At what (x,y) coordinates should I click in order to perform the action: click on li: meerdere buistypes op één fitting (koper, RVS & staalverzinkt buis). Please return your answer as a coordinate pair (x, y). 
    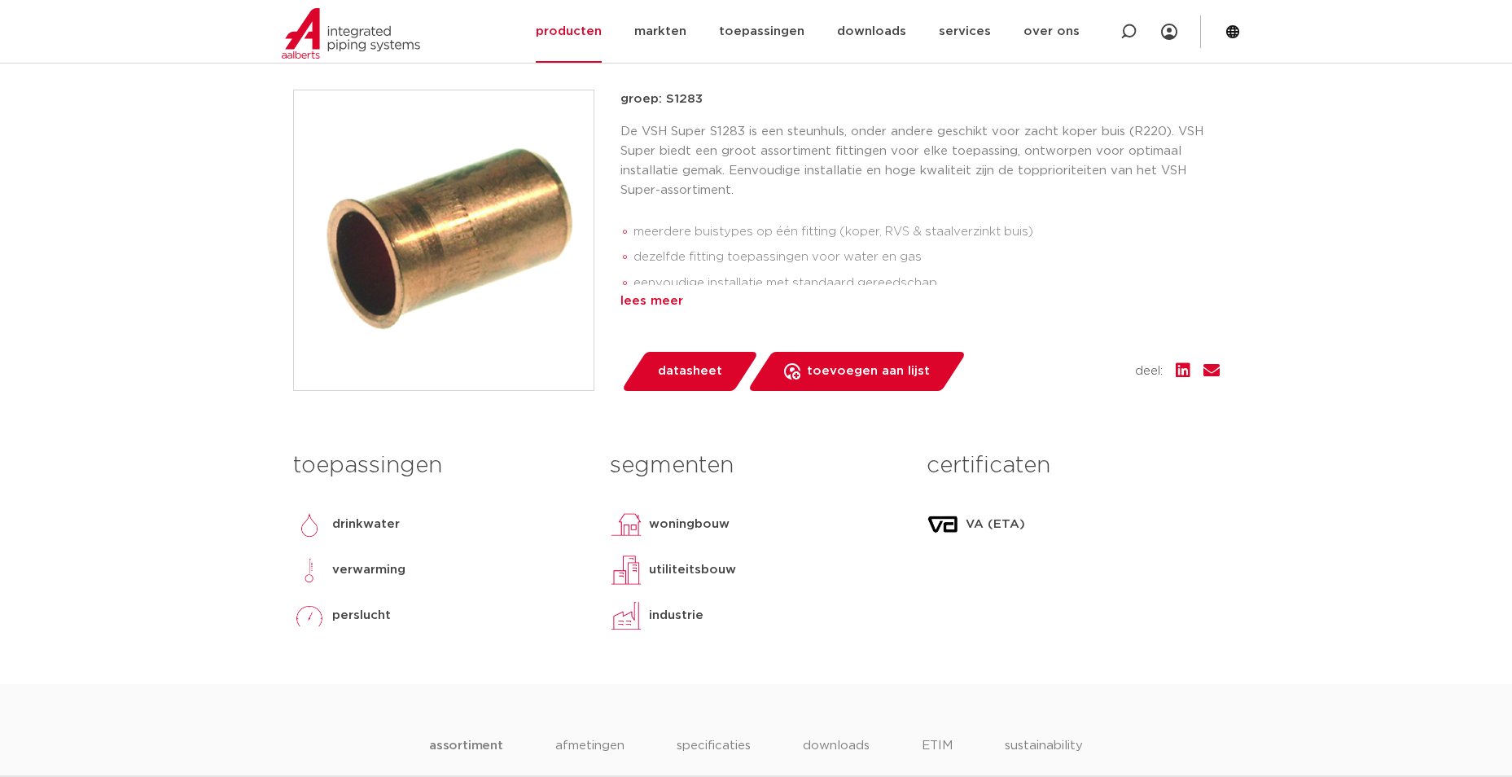
    Looking at the image, I should click on (926, 232).